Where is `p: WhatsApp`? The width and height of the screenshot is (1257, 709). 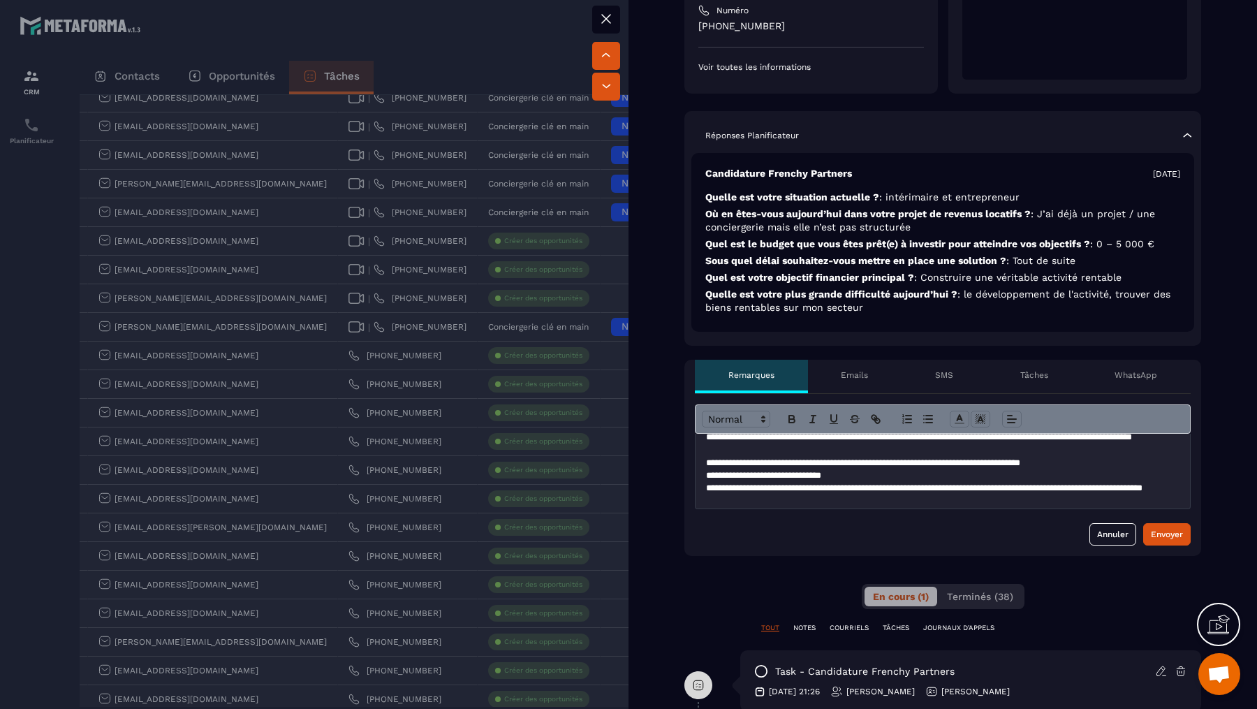 p: WhatsApp is located at coordinates (1136, 375).